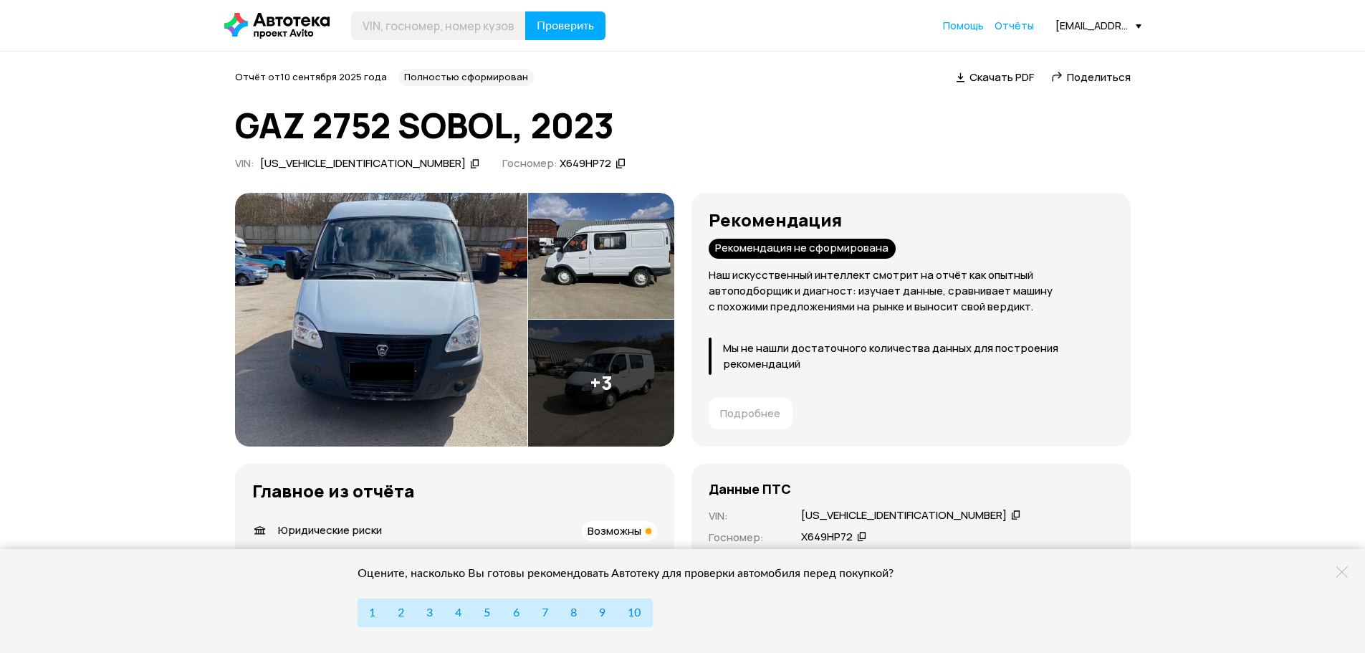 This screenshot has height=653, width=1365. What do you see at coordinates (244, 163) in the screenshot?
I see `span: VIN :` at bounding box center [244, 163].